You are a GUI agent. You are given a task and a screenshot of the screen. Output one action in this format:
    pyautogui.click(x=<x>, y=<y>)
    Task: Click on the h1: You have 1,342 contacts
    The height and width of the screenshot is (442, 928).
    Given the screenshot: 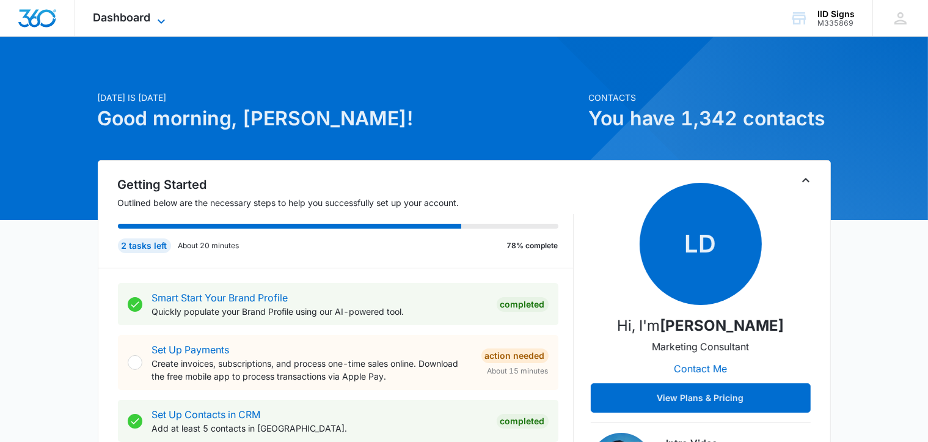 What is the action you would take?
    pyautogui.click(x=710, y=119)
    